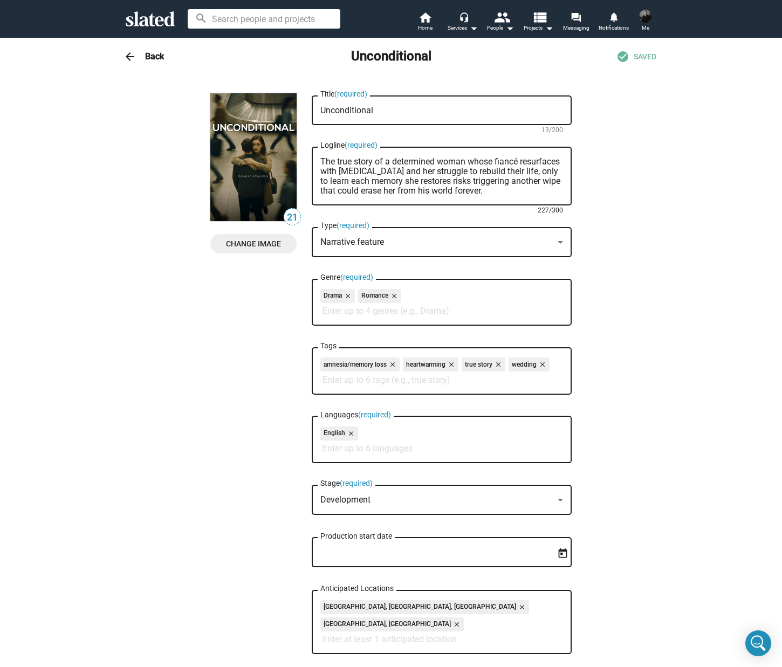 This screenshot has height=667, width=782. What do you see at coordinates (500, 28) in the screenshot?
I see `div: People` at bounding box center [500, 28].